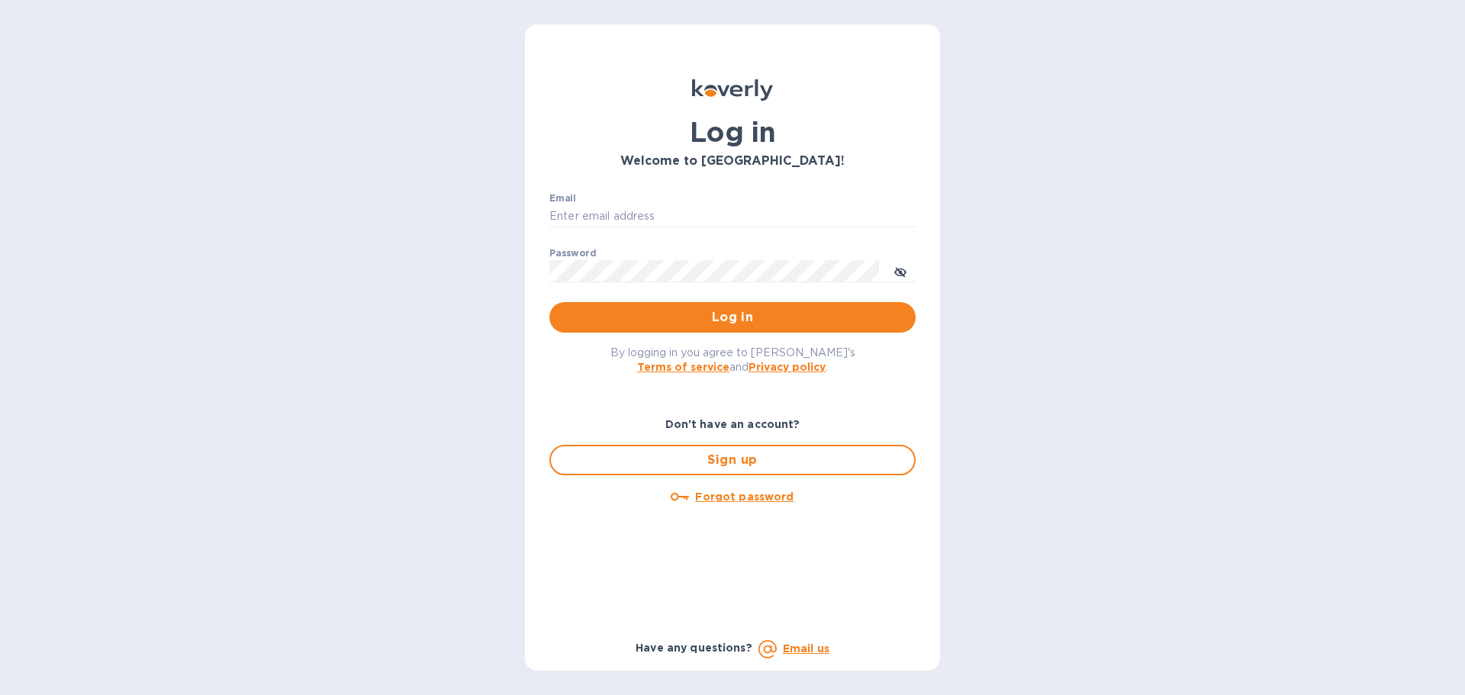 Image resolution: width=1465 pixels, height=695 pixels. Describe the element at coordinates (806, 648) in the screenshot. I see `a: Email us` at that location.